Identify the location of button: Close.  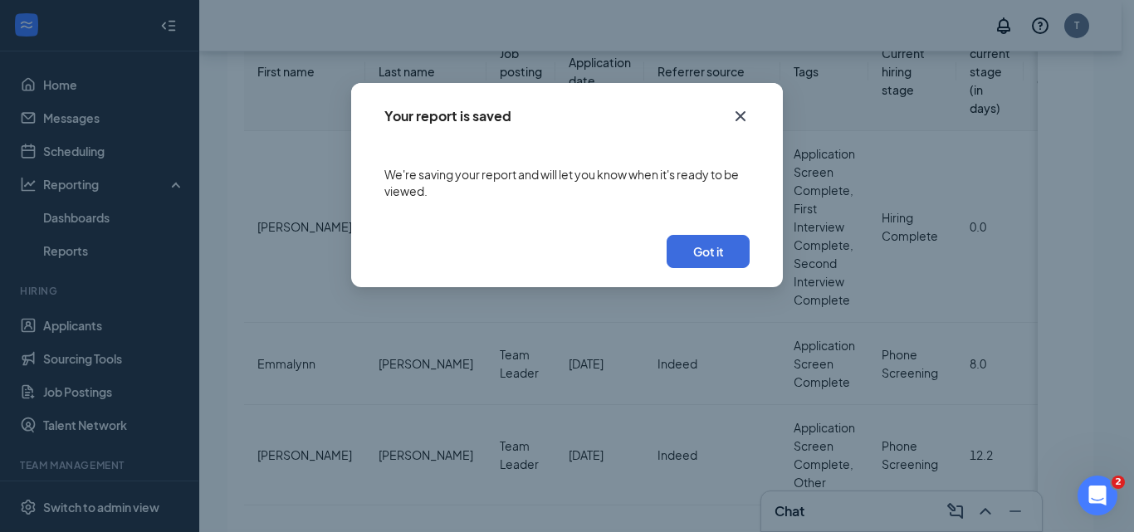
(741, 116).